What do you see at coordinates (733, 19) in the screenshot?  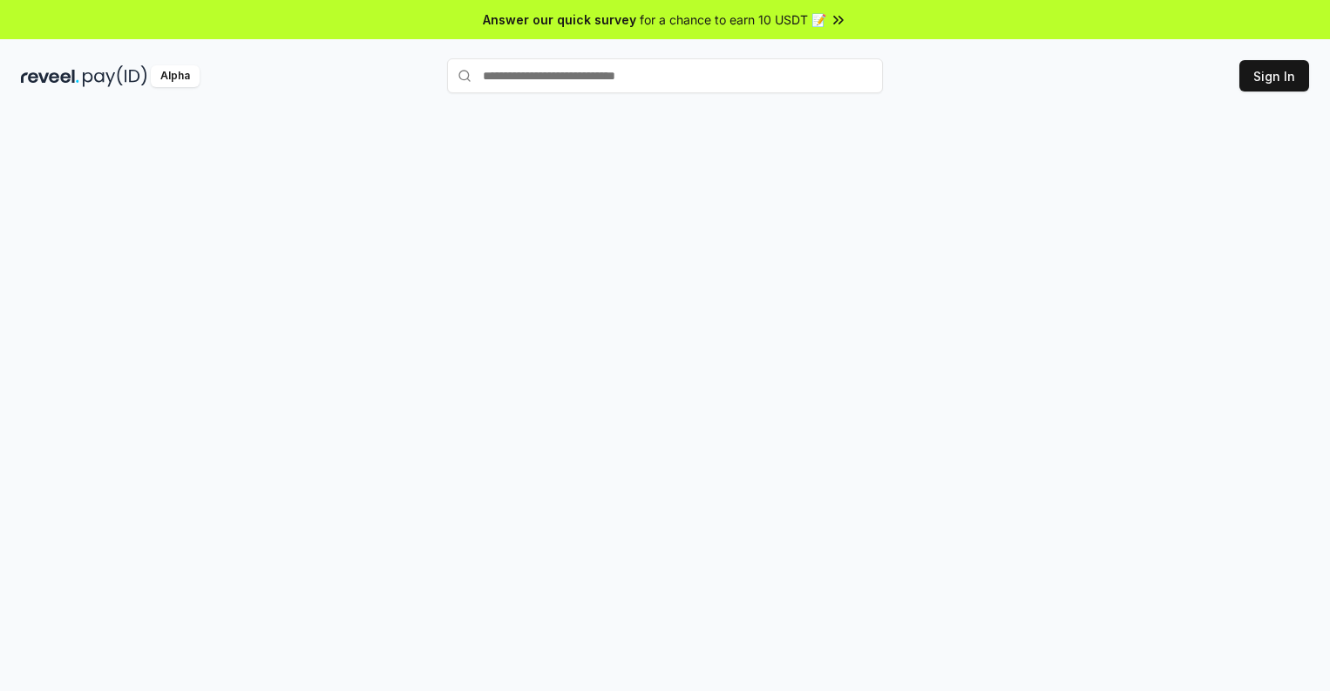 I see `span: for a chance to earn 10 USDT 📝` at bounding box center [733, 19].